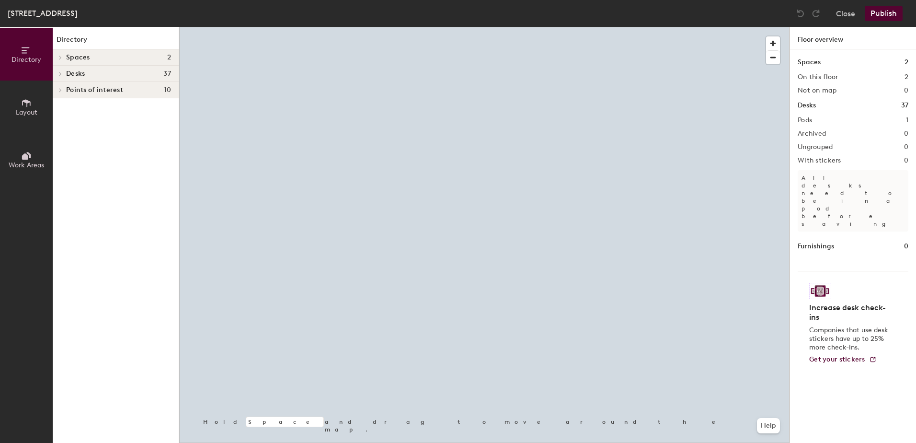 The image size is (916, 443). What do you see at coordinates (167, 90) in the screenshot?
I see `span: 10` at bounding box center [167, 90].